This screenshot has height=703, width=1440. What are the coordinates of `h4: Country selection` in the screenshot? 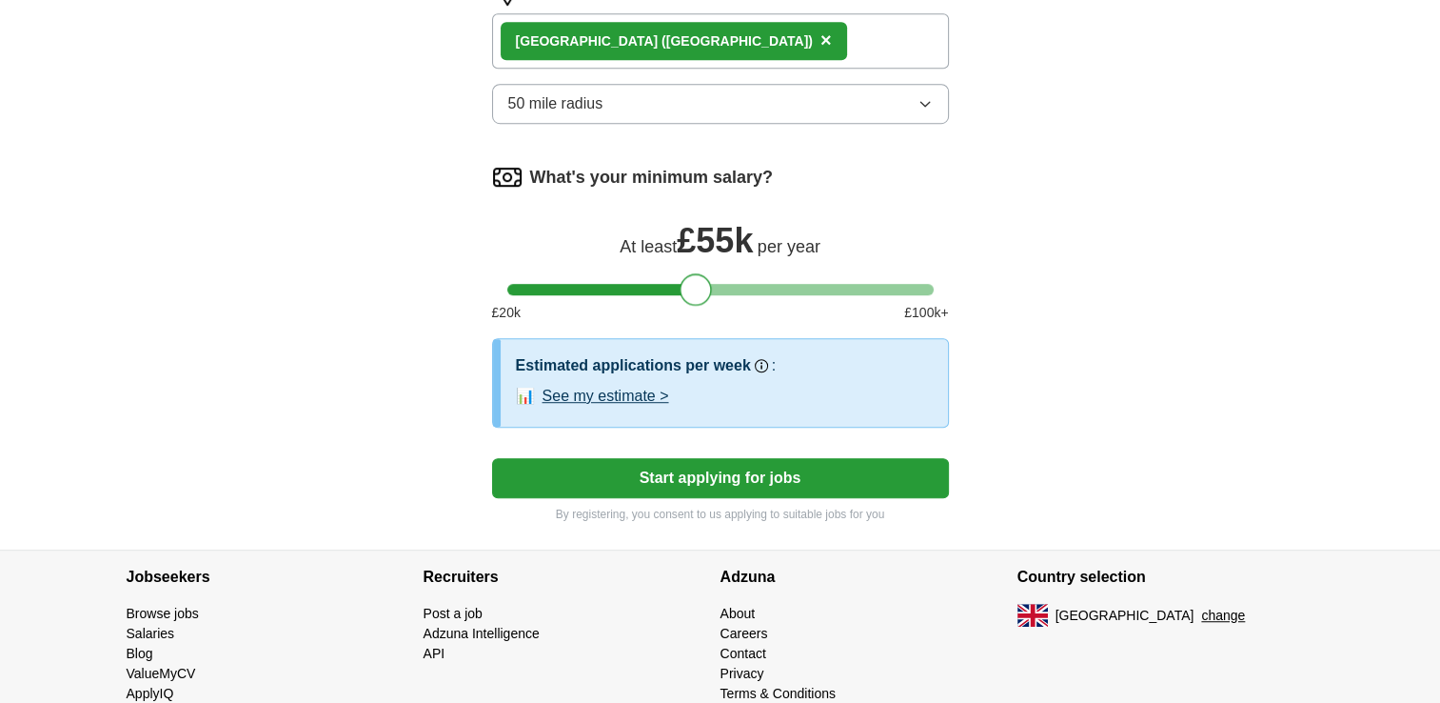 It's located at (1166, 577).